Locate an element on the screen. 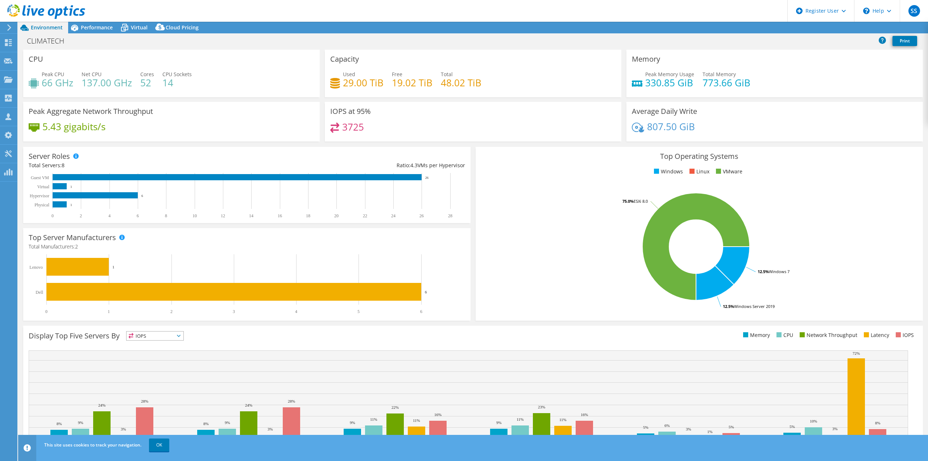  span: Net CPU is located at coordinates (91, 74).